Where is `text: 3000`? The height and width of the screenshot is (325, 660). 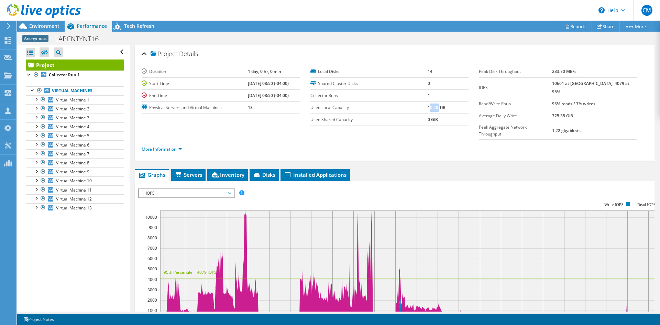
text: 3000 is located at coordinates (152, 290).